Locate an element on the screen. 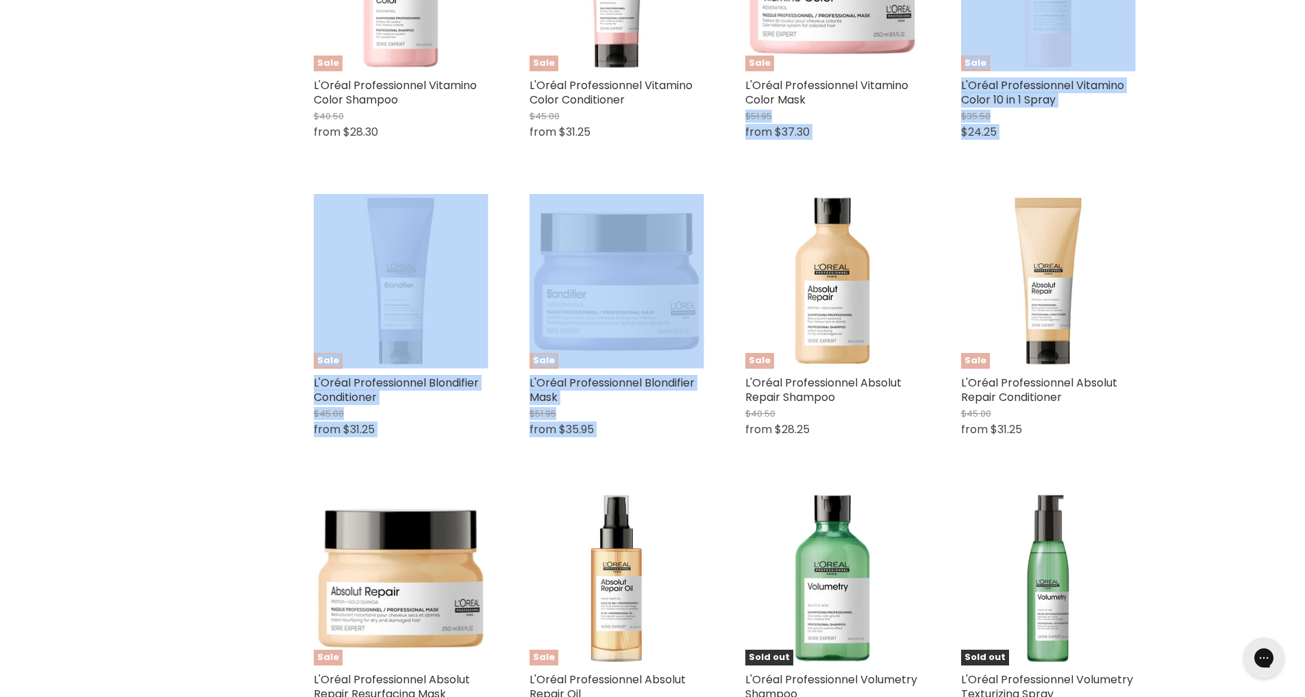 The image size is (1305, 697). span: $37.30 is located at coordinates (792, 132).